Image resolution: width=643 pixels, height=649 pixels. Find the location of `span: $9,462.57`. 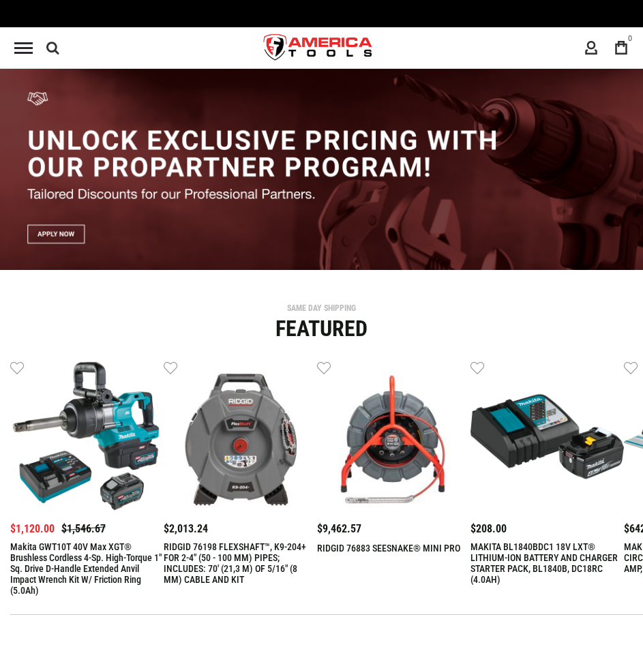

span: $9,462.57 is located at coordinates (339, 528).